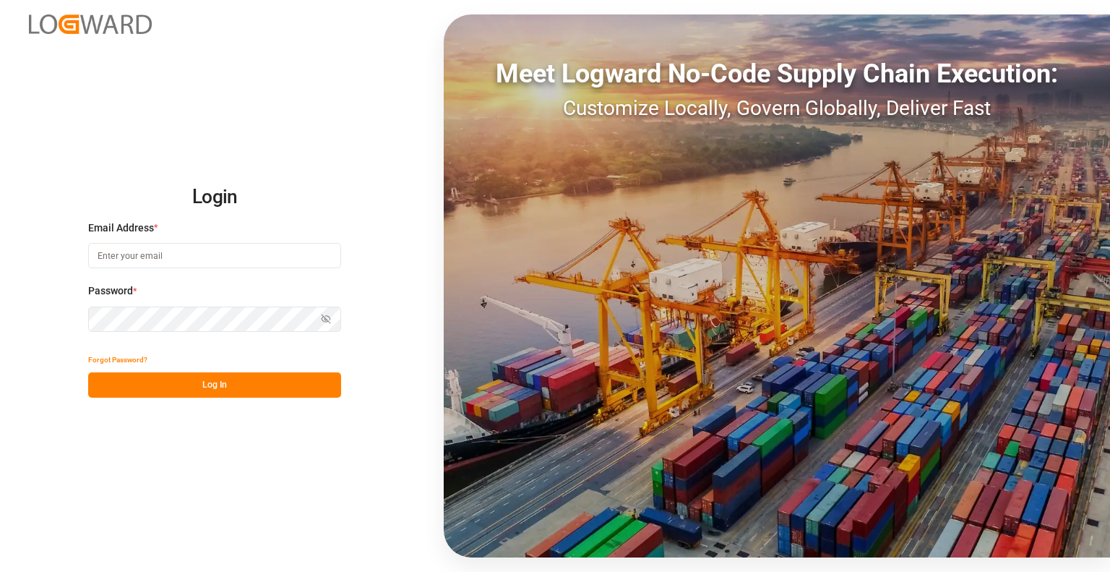 This screenshot has width=1110, height=572. I want to click on h2: Login, so click(215, 197).